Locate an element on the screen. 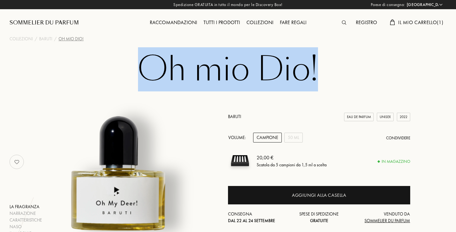  font: Campione is located at coordinates (267, 138).